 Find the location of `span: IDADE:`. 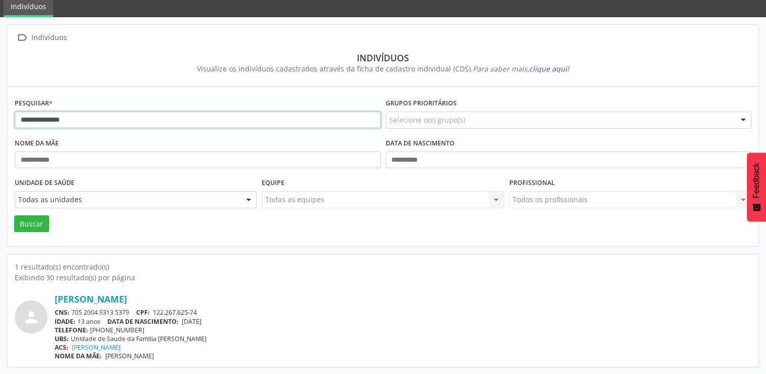

span: IDADE: is located at coordinates (65, 321).